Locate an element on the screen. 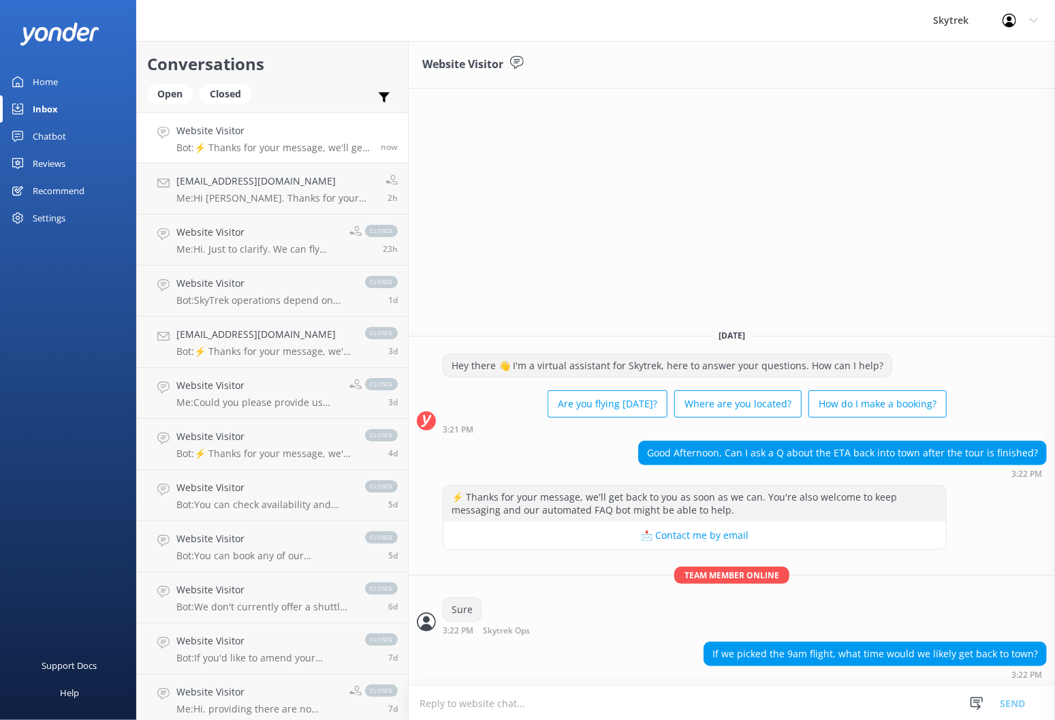  div: If we picked the 9am flight, what time would we likely get back to town? is located at coordinates (875, 654).